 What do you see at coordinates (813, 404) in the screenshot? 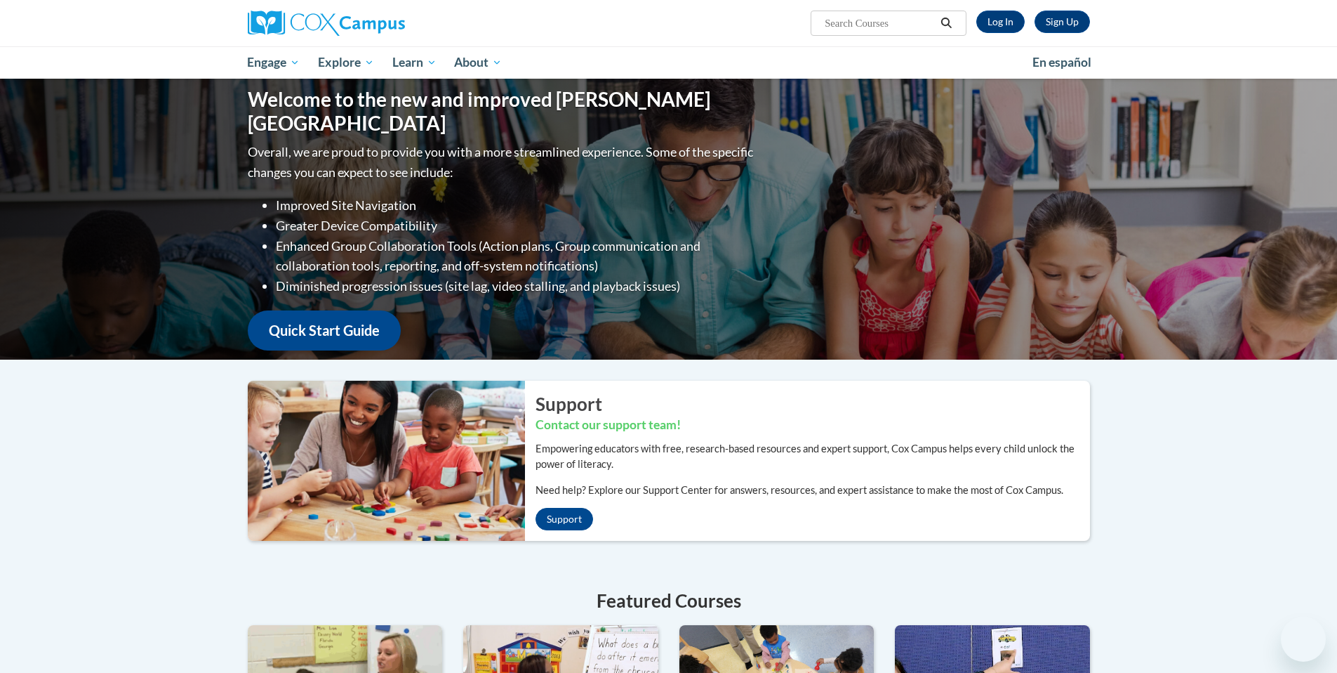
I see `h2: Support` at bounding box center [813, 404].